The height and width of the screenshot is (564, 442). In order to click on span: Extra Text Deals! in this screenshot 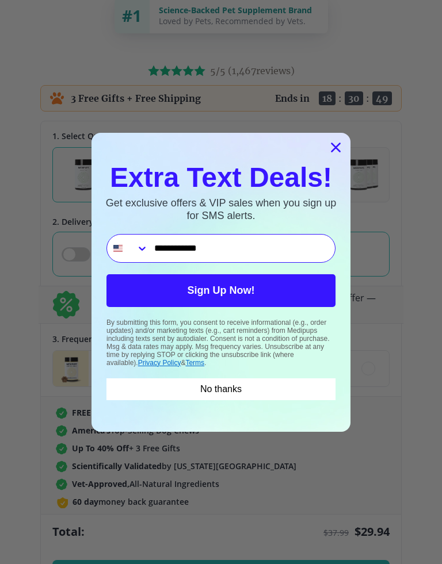, I will do `click(221, 177)`.